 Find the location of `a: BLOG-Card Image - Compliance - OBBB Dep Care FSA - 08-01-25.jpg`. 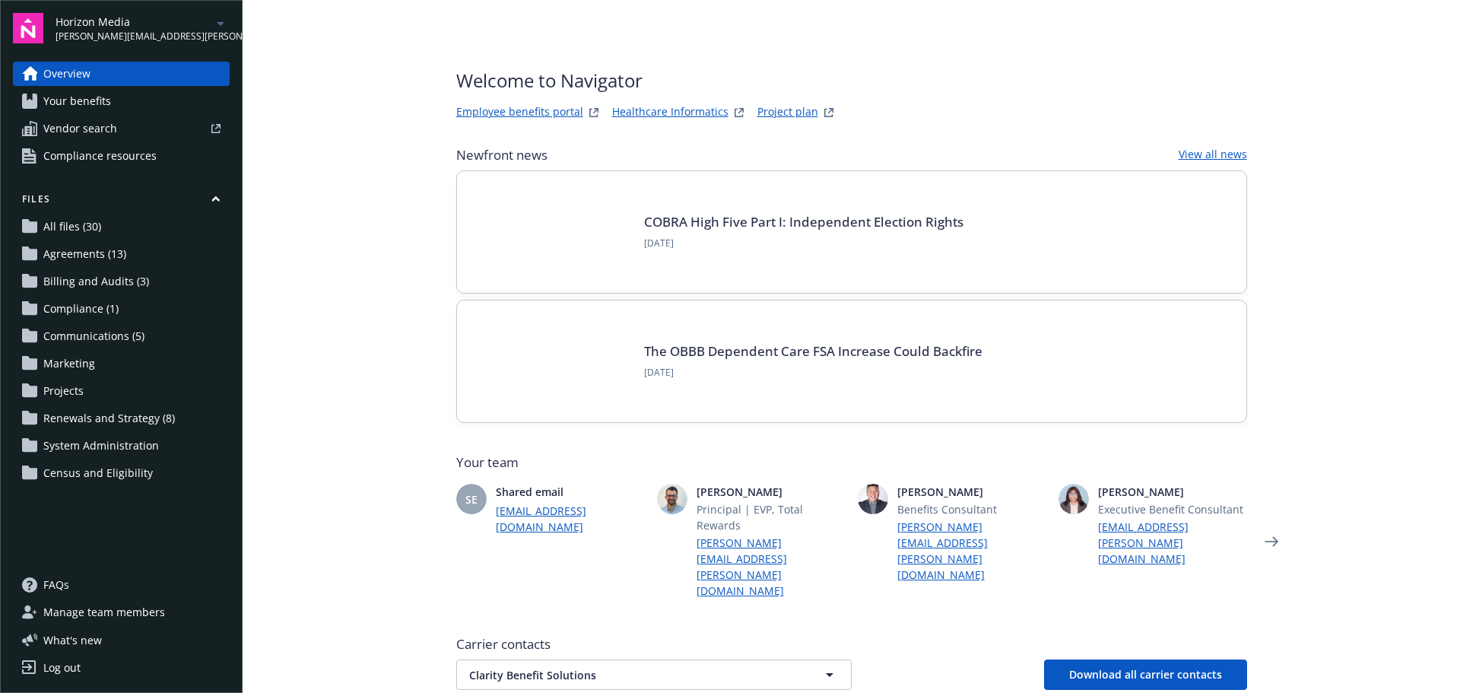

a: BLOG-Card Image - Compliance - OBBB Dep Care FSA - 08-01-25.jpg is located at coordinates (553, 361).